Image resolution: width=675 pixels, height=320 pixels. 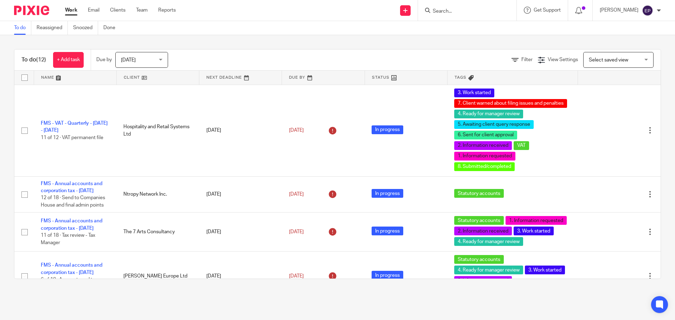 What do you see at coordinates (32, 10) in the screenshot?
I see `img: Pixie` at bounding box center [32, 10].